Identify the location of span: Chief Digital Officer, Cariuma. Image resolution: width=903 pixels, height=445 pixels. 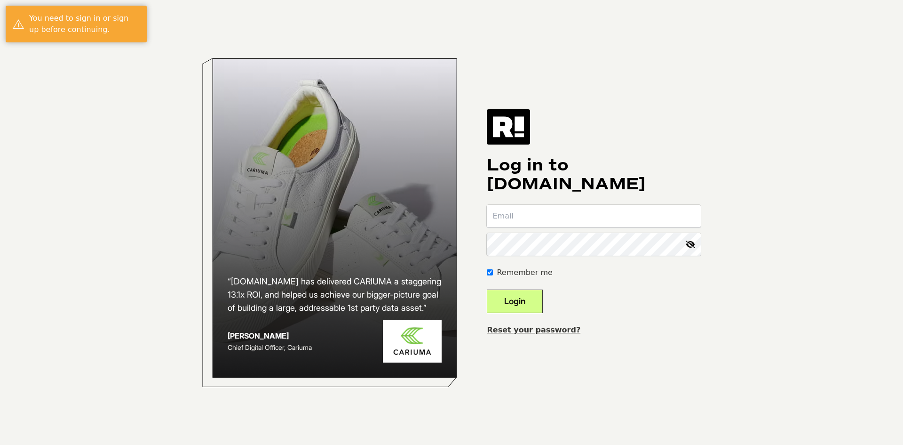
(270, 347).